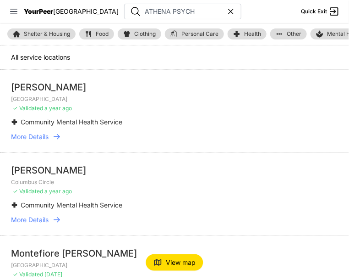 The image size is (349, 280). What do you see at coordinates (158, 262) in the screenshot?
I see `img: map-icon.svg` at bounding box center [158, 262].